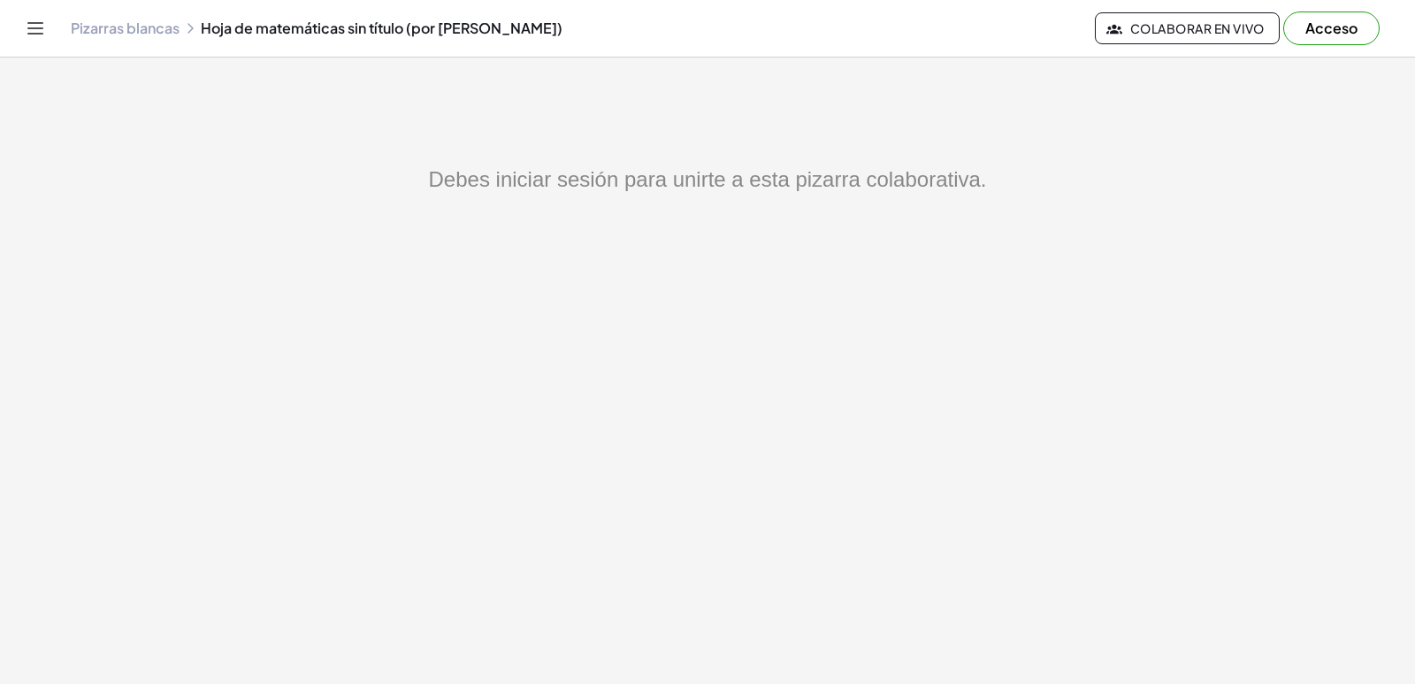  I want to click on button: Cambiar navegación, so click(35, 28).